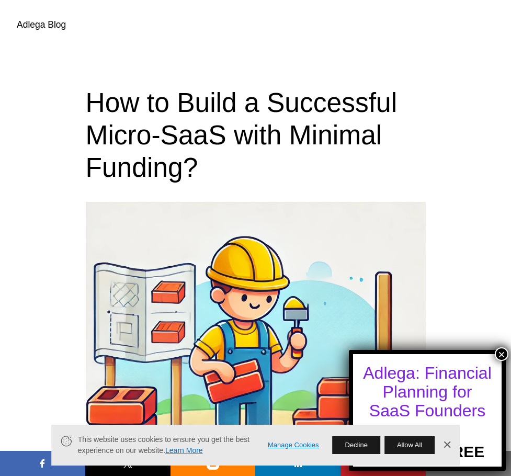 This screenshot has width=511, height=476. Describe the element at coordinates (502, 354) in the screenshot. I see `button: Close` at that location.